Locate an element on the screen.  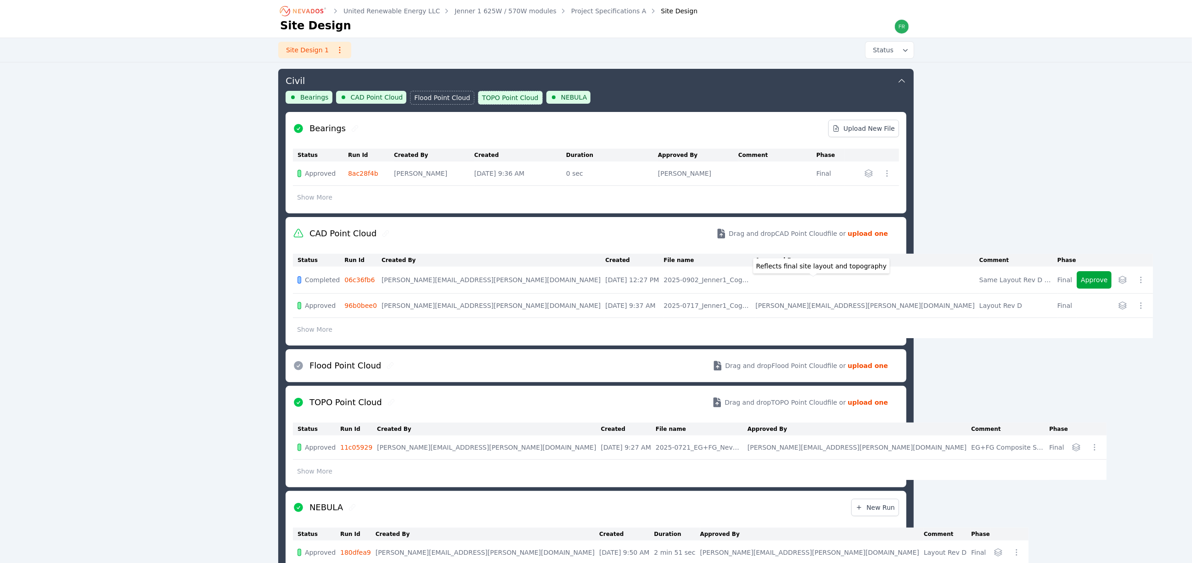
button: Approve is located at coordinates (1094, 280).